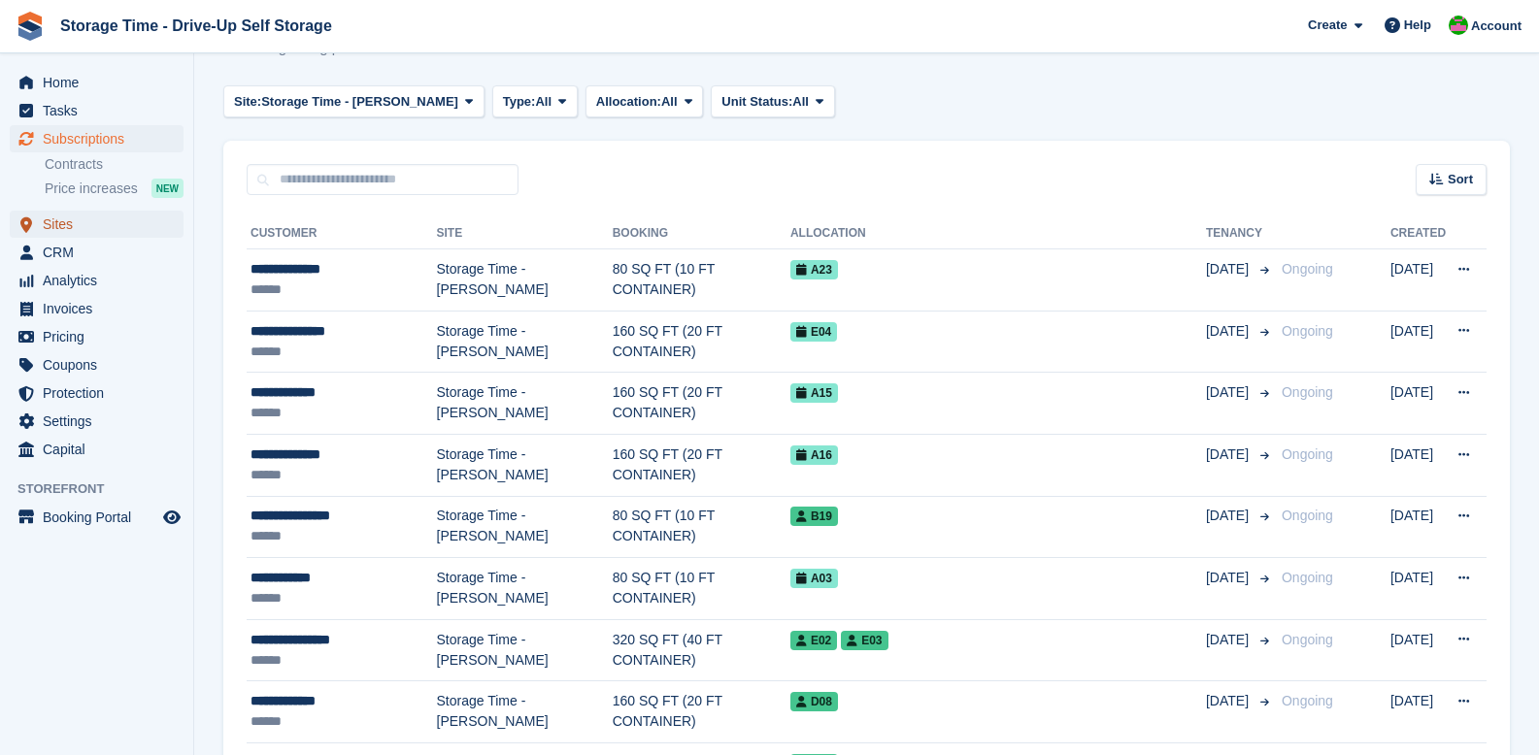 This screenshot has height=755, width=1539. What do you see at coordinates (814, 332) in the screenshot?
I see `span: E04` at bounding box center [814, 332].